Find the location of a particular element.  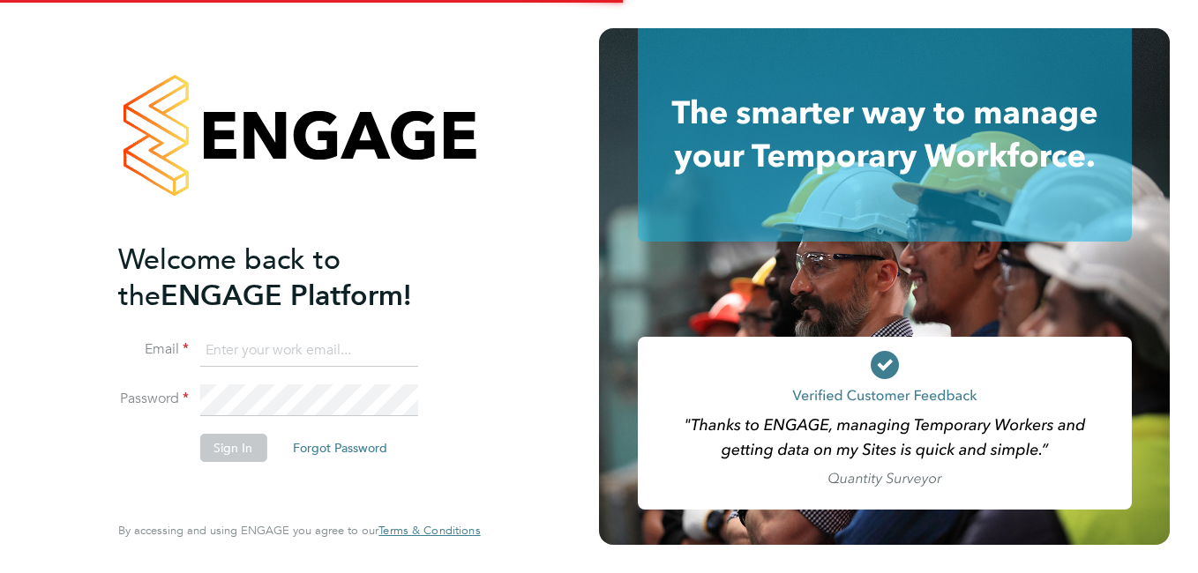

button: Forgot Password is located at coordinates (340, 448).